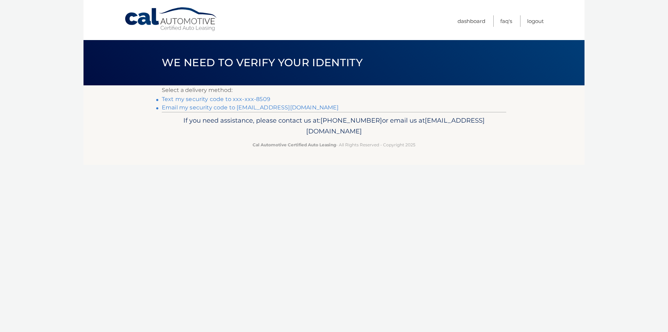  I want to click on strong: Cal Automotive Certified Auto Leasing, so click(294, 144).